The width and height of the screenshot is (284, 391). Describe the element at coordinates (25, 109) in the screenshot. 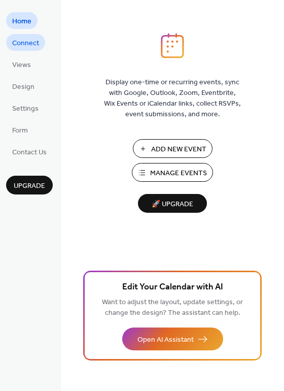

I see `span: Settings` at that location.